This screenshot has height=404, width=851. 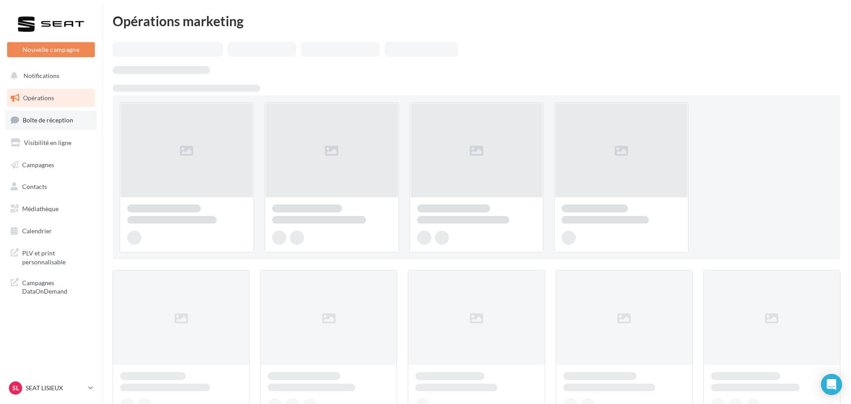 I want to click on button: Nouvelle campagne, so click(x=51, y=50).